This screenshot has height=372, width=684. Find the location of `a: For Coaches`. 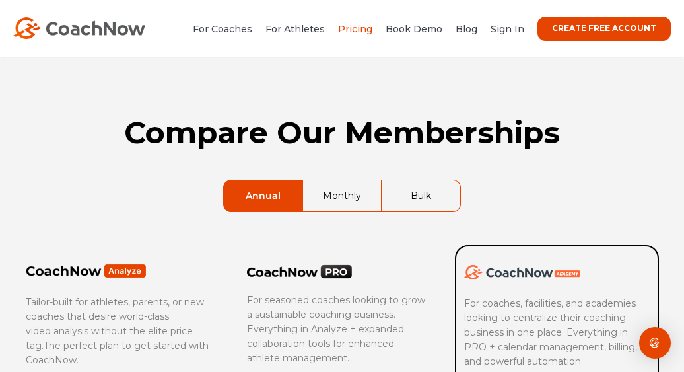

a: For Coaches is located at coordinates (223, 29).